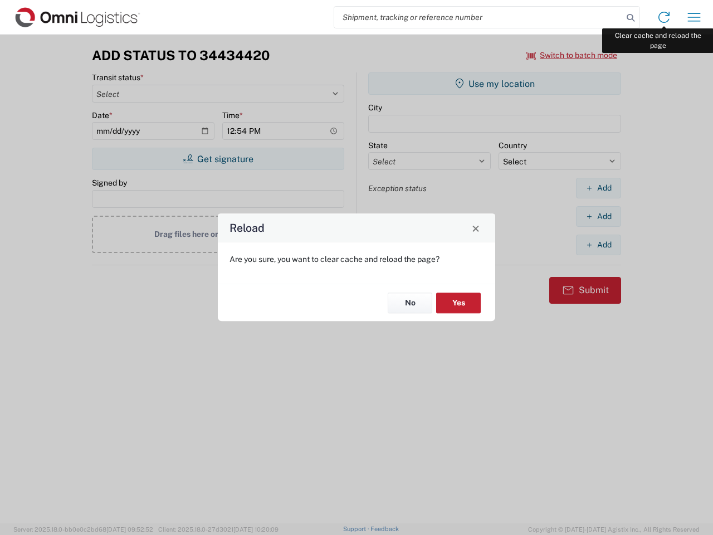  What do you see at coordinates (410, 302) in the screenshot?
I see `button: No` at bounding box center [410, 302].